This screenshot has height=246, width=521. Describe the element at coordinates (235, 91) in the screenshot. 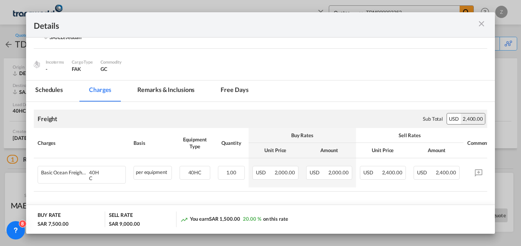

I see `md-tab-item: Free days` at that location.